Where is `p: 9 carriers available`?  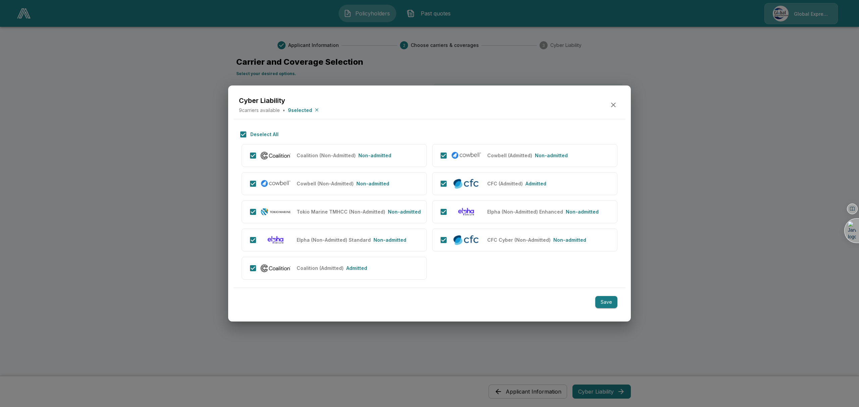 p: 9 carriers available is located at coordinates (259, 110).